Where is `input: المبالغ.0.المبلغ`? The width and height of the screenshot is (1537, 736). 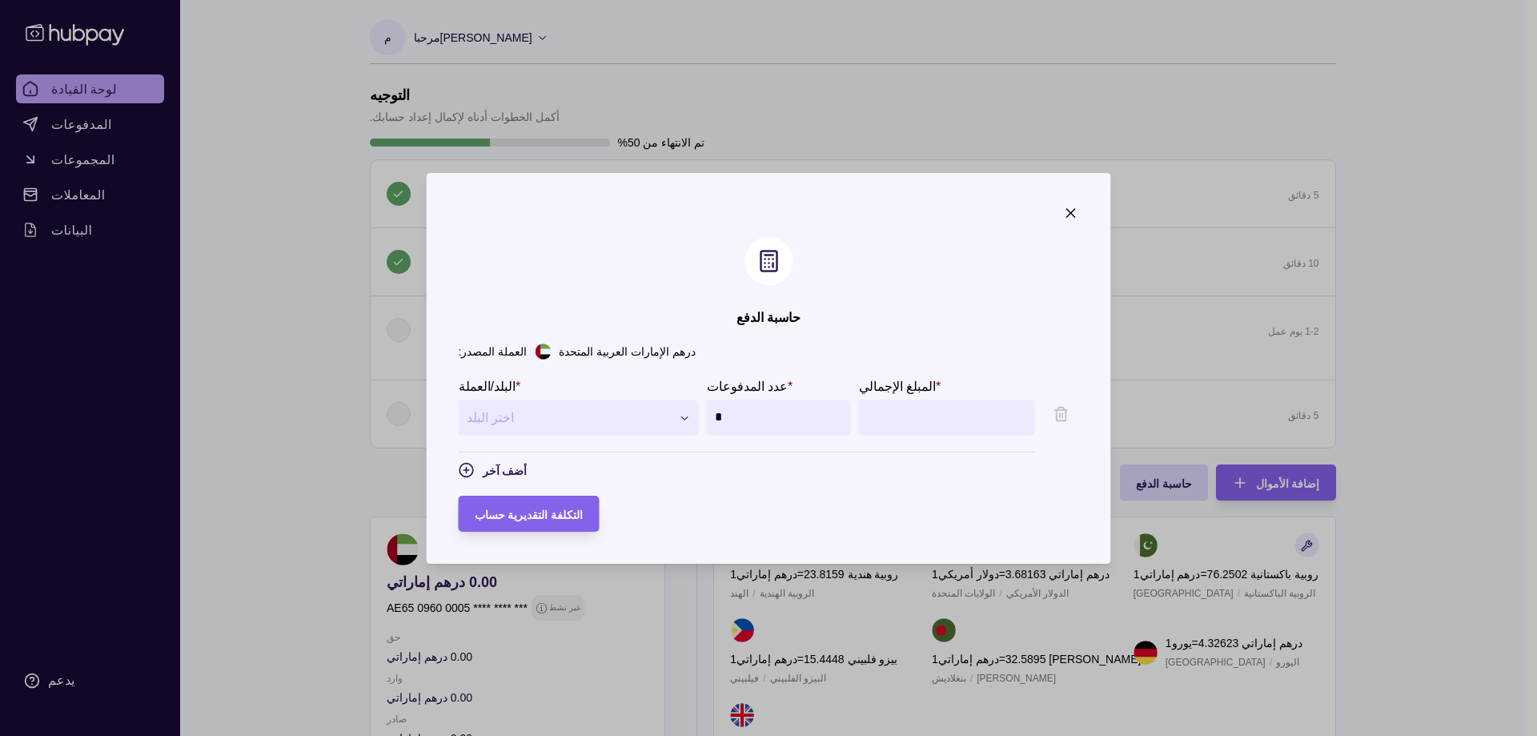
input: المبالغ.0.المبلغ is located at coordinates (963, 417).